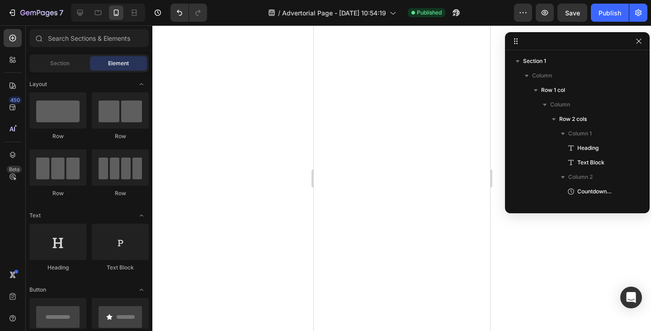 The image size is (651, 331). What do you see at coordinates (591, 162) in the screenshot?
I see `span: Text Block` at bounding box center [591, 162].